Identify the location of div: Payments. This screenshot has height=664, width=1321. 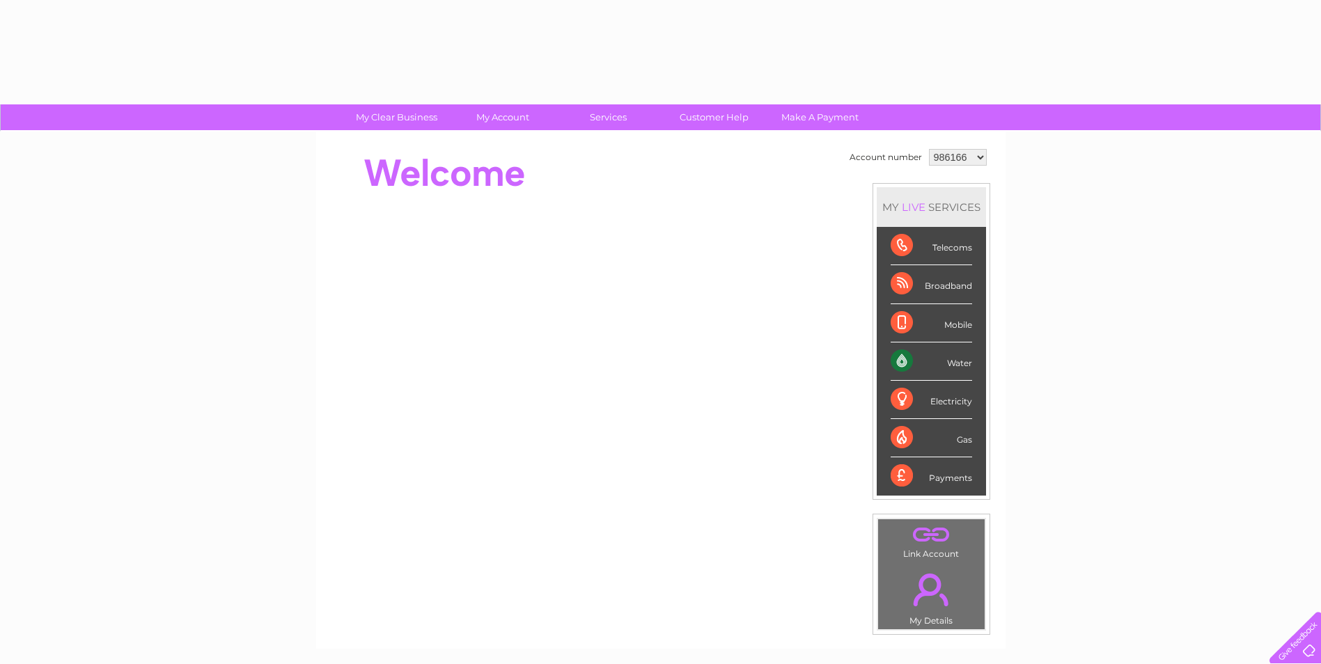
(931, 476).